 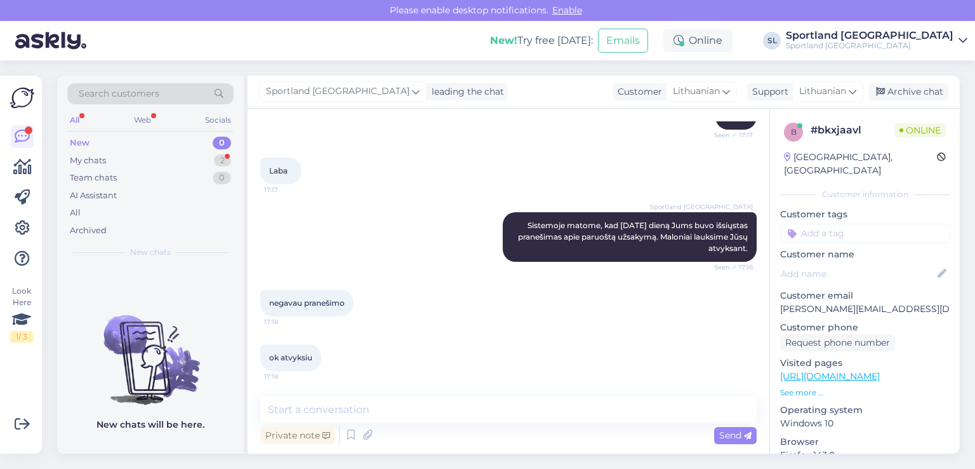 What do you see at coordinates (920, 130) in the screenshot?
I see `span: Online` at bounding box center [920, 130].